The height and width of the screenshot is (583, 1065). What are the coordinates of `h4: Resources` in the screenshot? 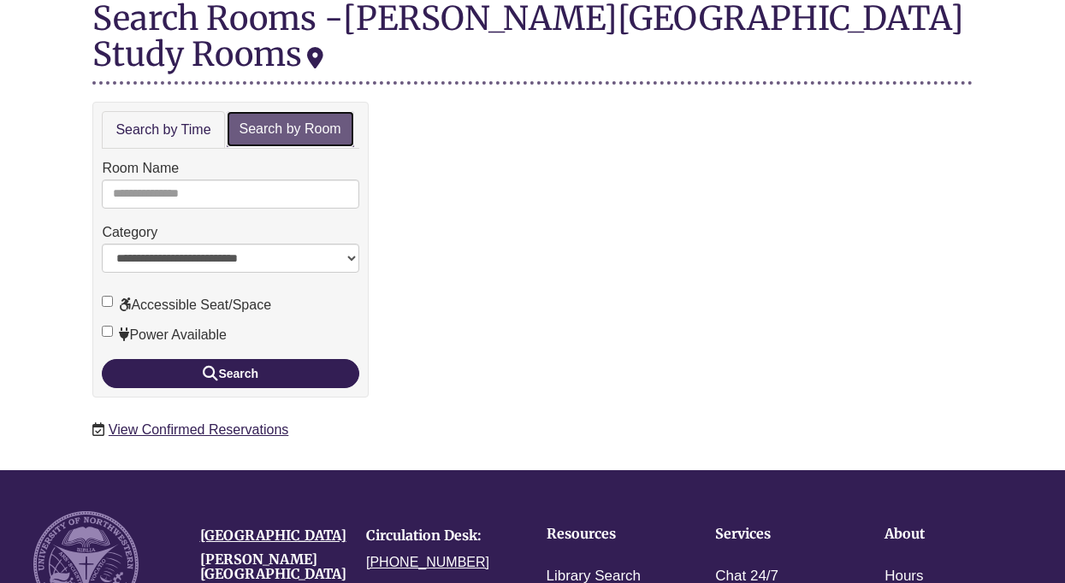 It's located at (605, 534).